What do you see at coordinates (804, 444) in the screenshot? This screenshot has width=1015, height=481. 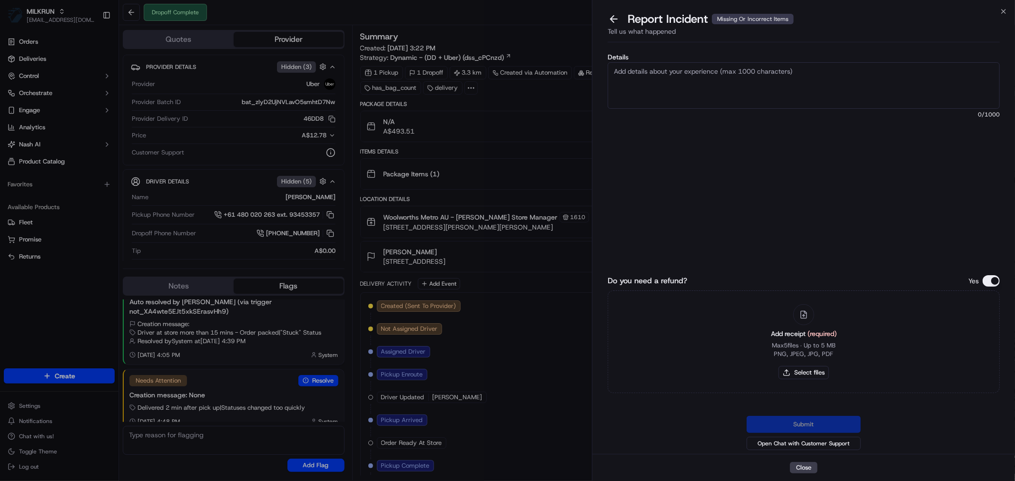 I see `button: Open Chat with Customer Support` at bounding box center [804, 444].